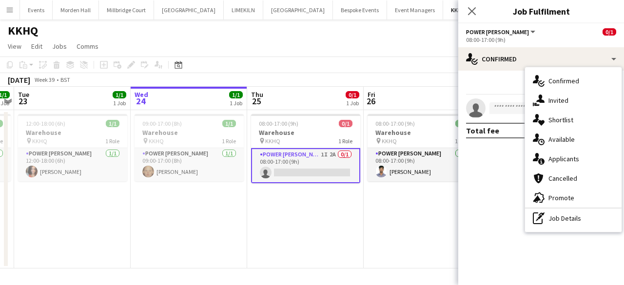 This screenshot has width=624, height=285. I want to click on button: Millbridge Court, so click(126, 10).